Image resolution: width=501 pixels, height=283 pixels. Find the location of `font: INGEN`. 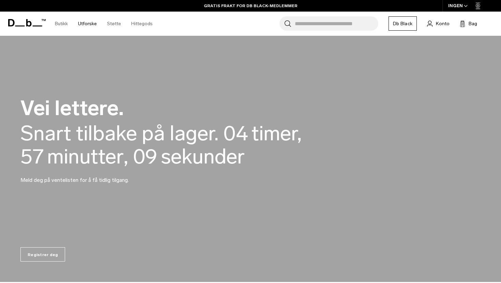

font: INGEN is located at coordinates (456, 5).